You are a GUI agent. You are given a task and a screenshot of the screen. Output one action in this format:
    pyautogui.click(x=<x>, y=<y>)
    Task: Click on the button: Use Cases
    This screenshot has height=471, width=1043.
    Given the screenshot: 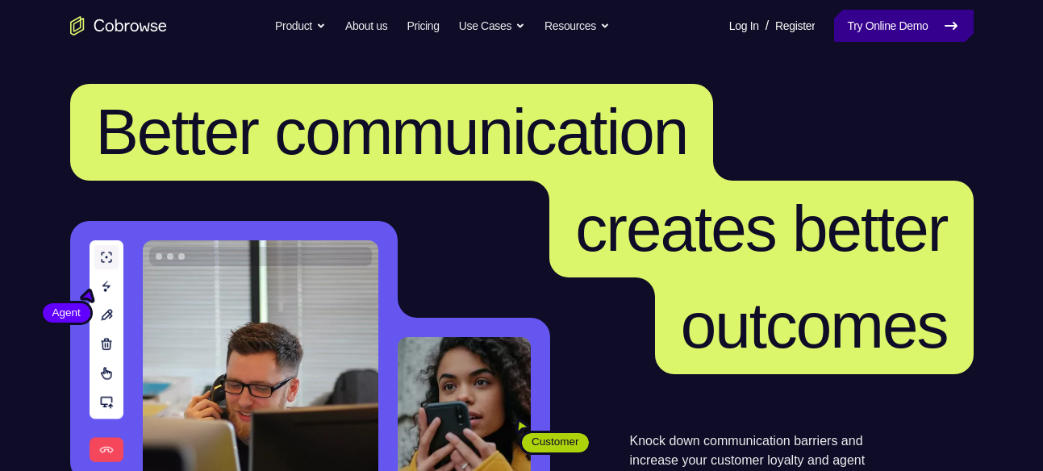 What is the action you would take?
    pyautogui.click(x=492, y=26)
    